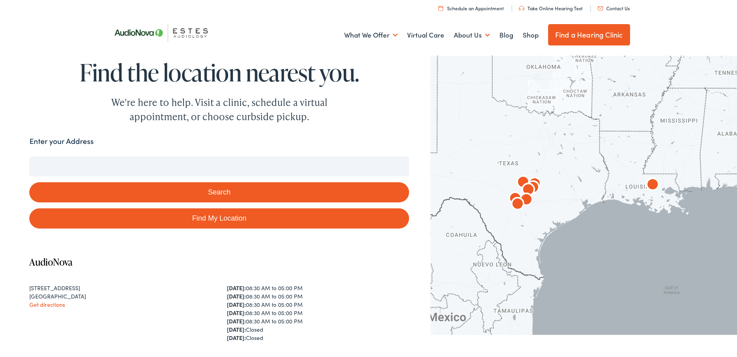 This screenshot has height=357, width=737. What do you see at coordinates (219, 167) in the screenshot?
I see `input: Enter your address or zip code` at bounding box center [219, 167].